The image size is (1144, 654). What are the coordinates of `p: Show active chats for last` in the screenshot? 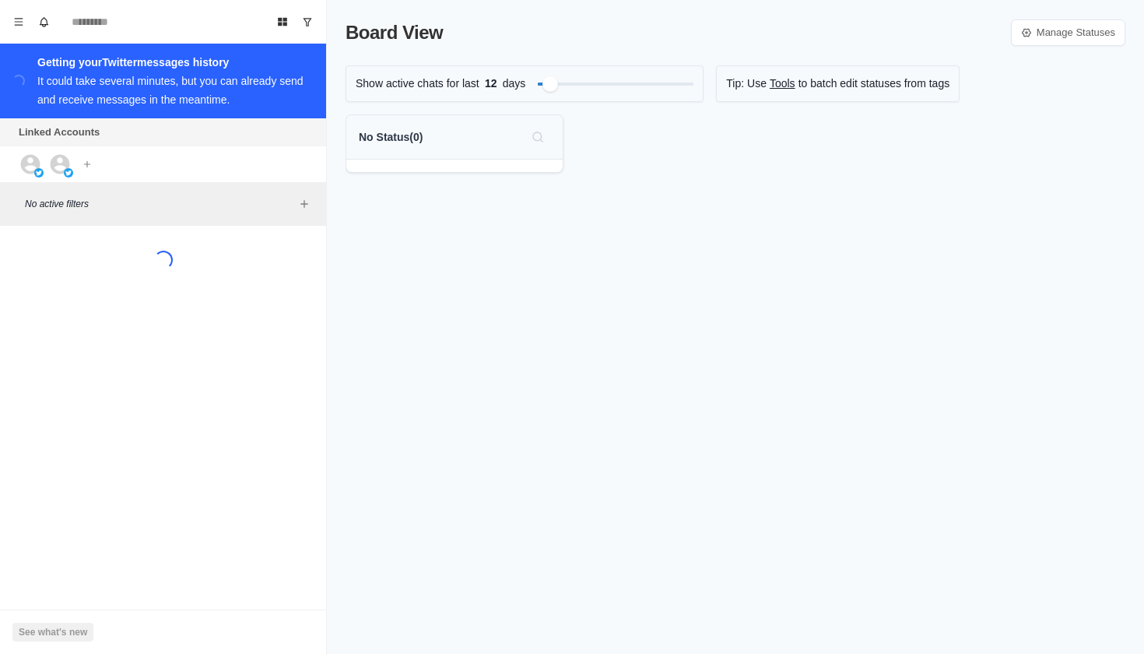 It's located at (417, 83).